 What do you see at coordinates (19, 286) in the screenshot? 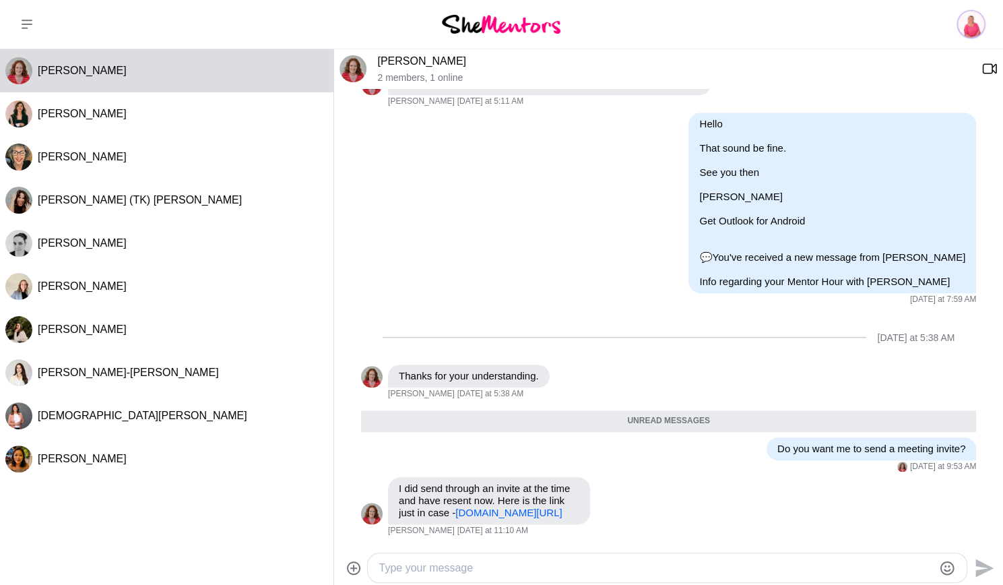
I see `div: Sarah Howell` at bounding box center [19, 286].